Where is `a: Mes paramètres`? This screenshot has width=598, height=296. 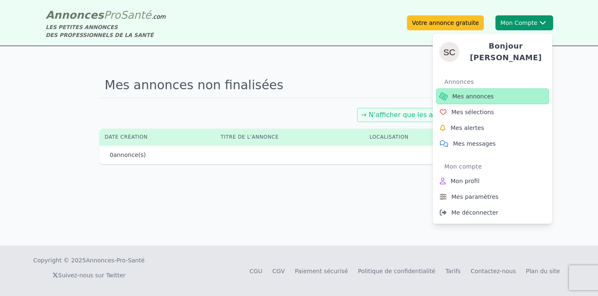
a: Mes paramètres is located at coordinates (493, 197).